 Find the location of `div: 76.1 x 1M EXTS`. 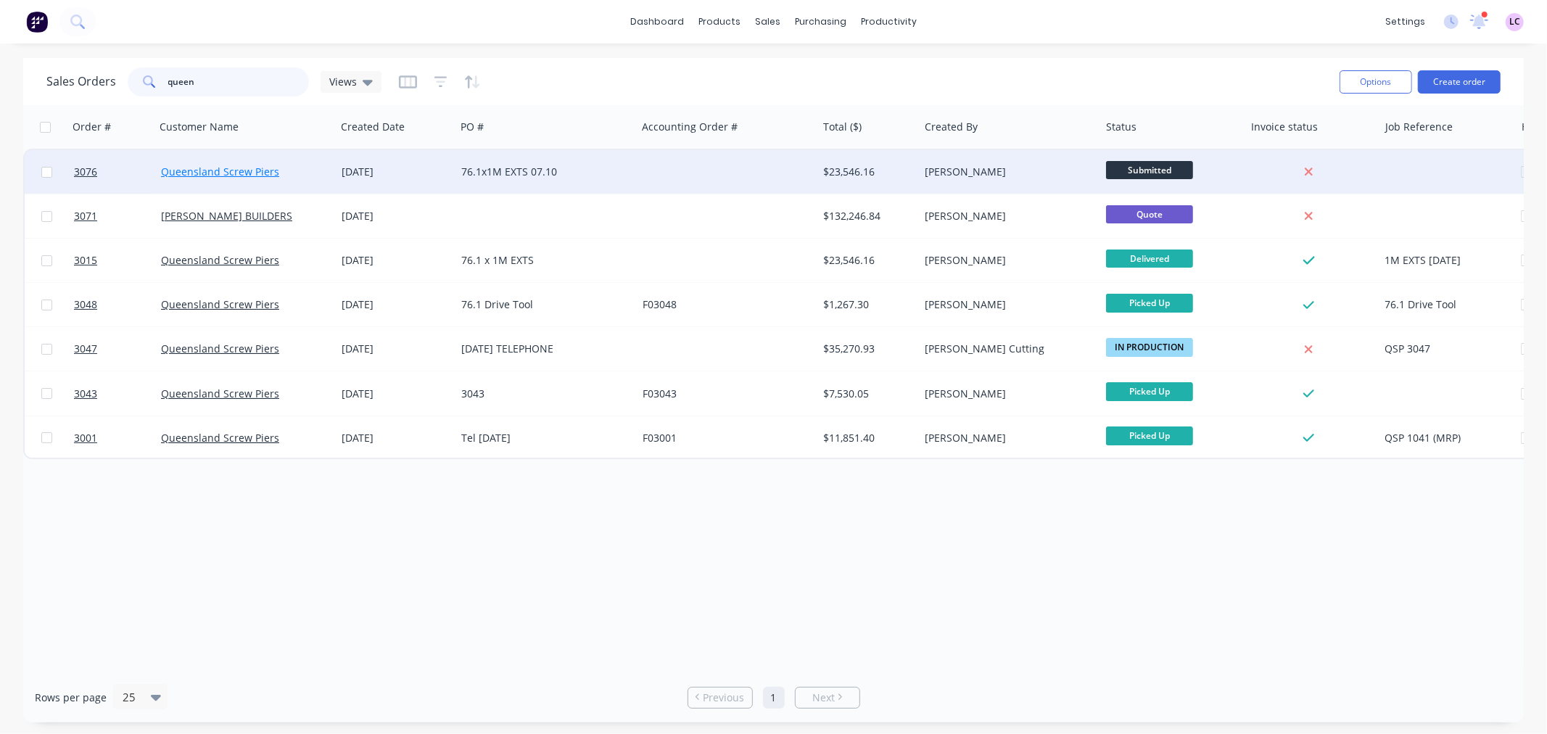

div: 76.1 x 1M EXTS is located at coordinates (542, 260).